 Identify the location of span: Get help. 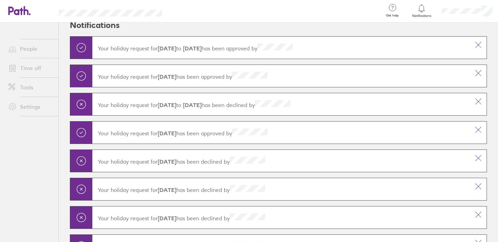
(392, 16).